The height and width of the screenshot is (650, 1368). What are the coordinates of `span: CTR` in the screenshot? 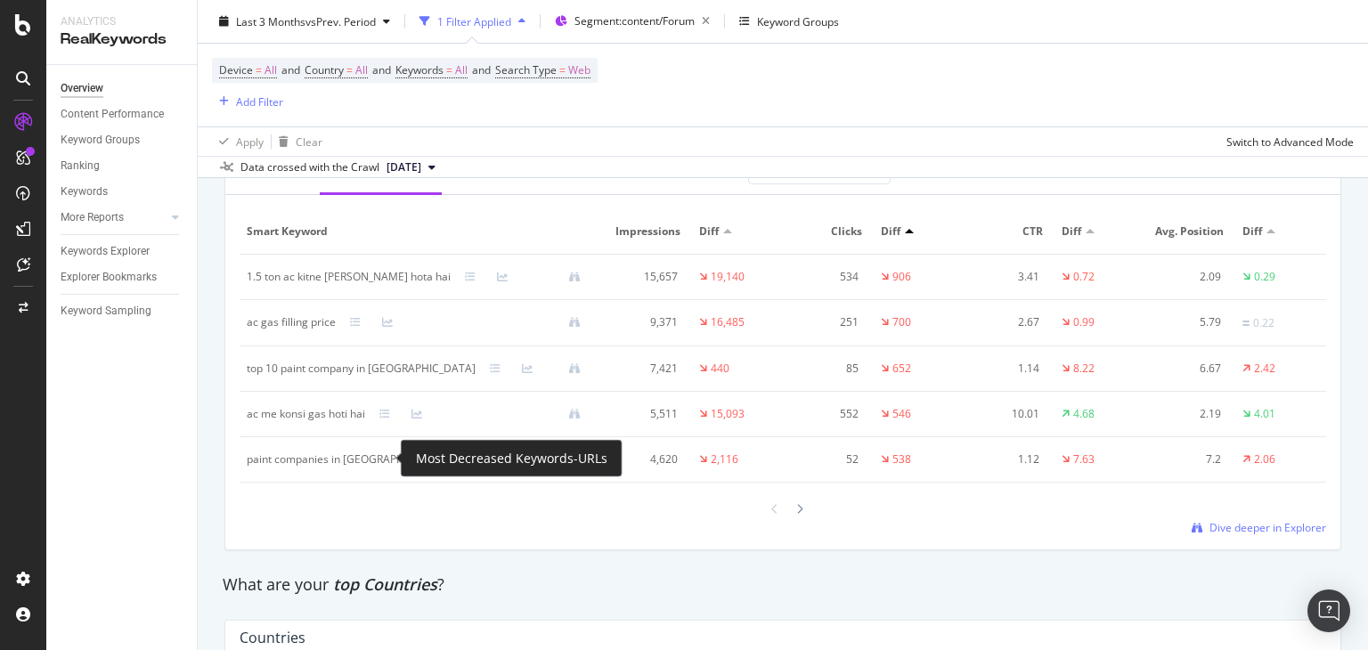 It's located at (1006, 231).